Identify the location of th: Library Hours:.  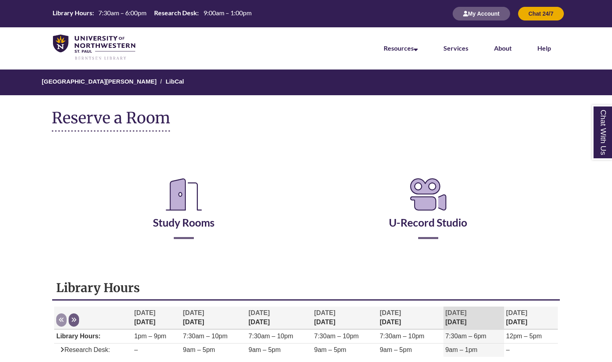
(72, 13).